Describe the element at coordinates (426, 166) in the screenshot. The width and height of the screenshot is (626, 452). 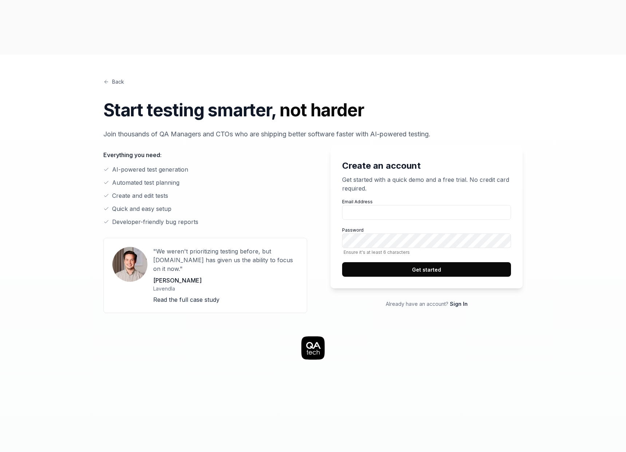
I see `h2: Create an account` at that location.